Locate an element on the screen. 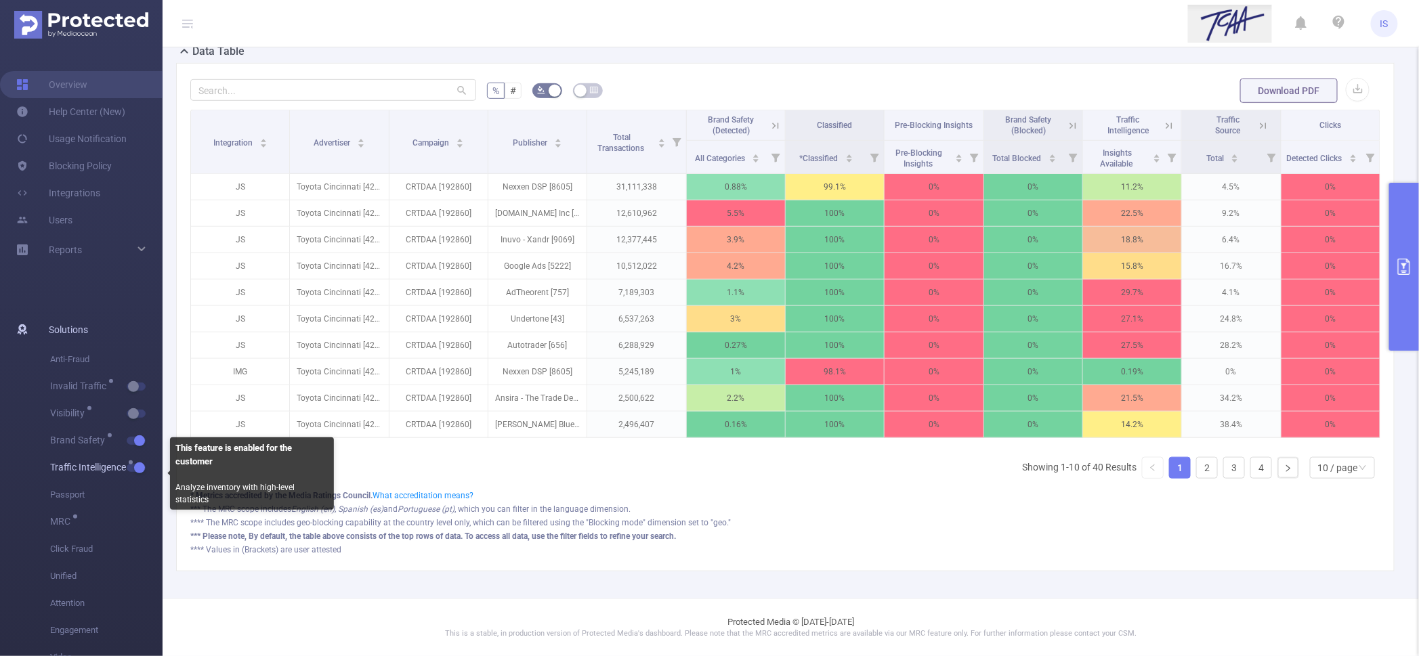 Image resolution: width=1419 pixels, height=656 pixels. i: icon: down is located at coordinates (1363, 469).